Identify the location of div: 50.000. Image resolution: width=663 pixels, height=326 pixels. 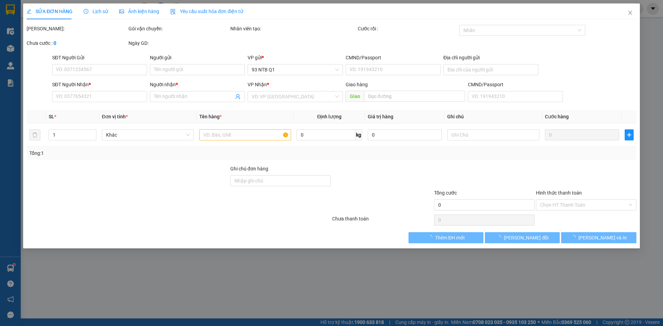
(30, 40).